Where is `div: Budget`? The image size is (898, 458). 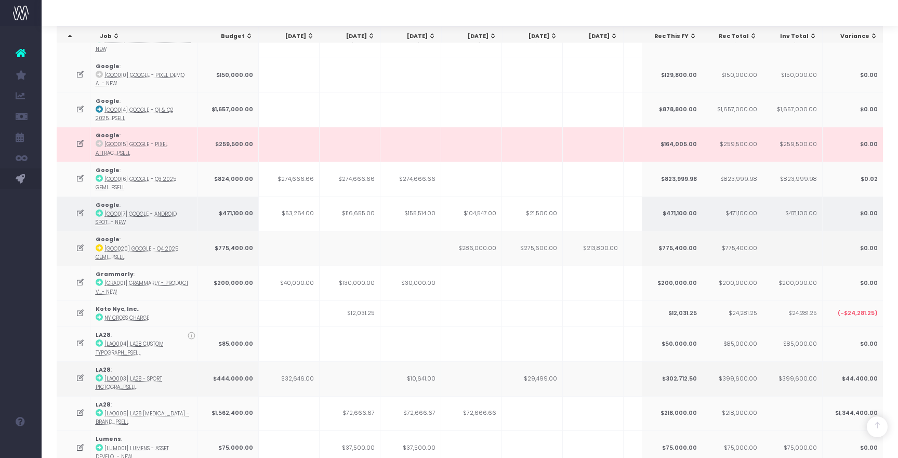
div: Budget is located at coordinates (230, 36).